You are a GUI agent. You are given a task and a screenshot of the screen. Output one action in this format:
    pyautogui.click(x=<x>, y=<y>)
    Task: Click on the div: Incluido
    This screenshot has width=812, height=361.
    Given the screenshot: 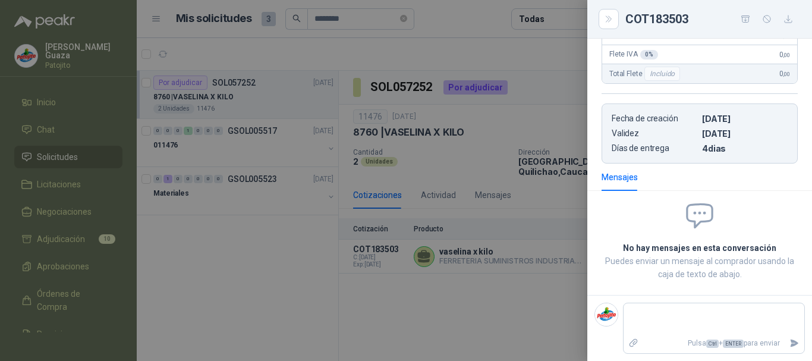 What is the action you would take?
    pyautogui.click(x=663, y=74)
    